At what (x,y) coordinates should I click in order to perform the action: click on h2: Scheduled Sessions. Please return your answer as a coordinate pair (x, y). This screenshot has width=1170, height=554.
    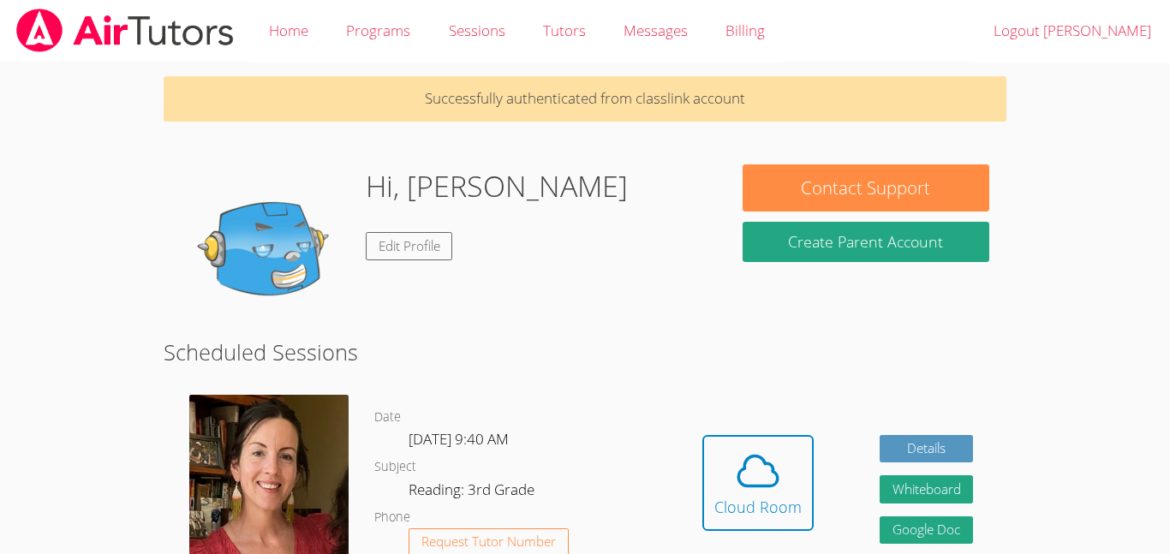
    Looking at the image, I should click on (585, 352).